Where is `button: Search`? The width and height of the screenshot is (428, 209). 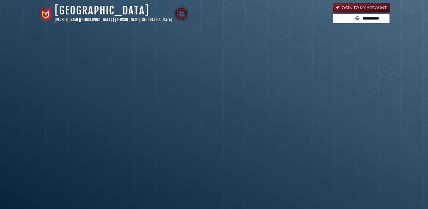
button: Search is located at coordinates (358, 18).